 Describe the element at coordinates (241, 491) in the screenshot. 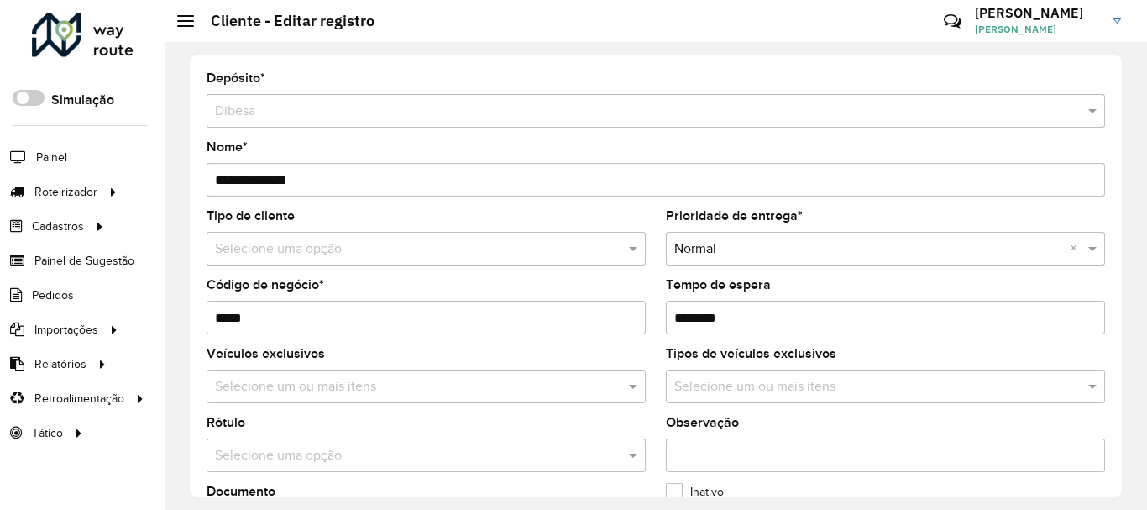

I see `label: Documento` at that location.